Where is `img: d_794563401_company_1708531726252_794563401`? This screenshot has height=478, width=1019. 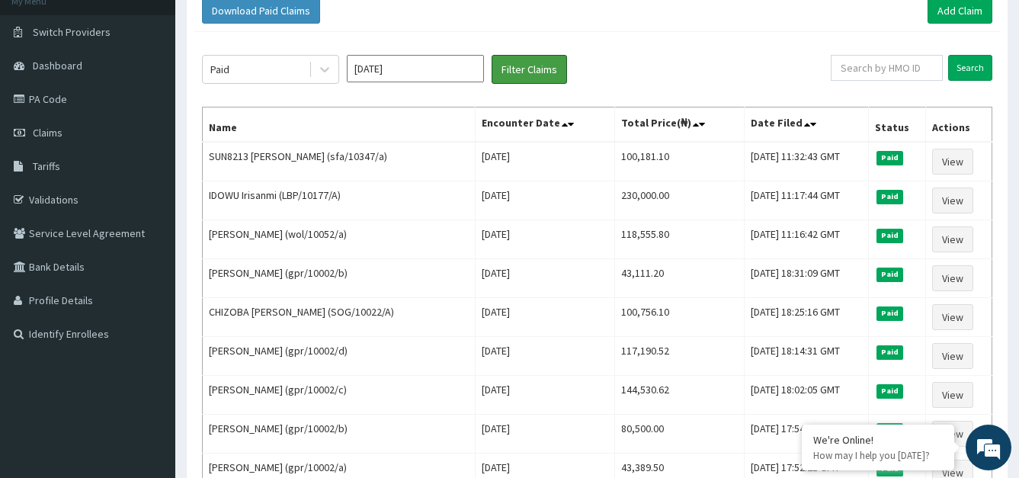
img: d_794563401_company_1708531726252_794563401 is located at coordinates (45, 95).